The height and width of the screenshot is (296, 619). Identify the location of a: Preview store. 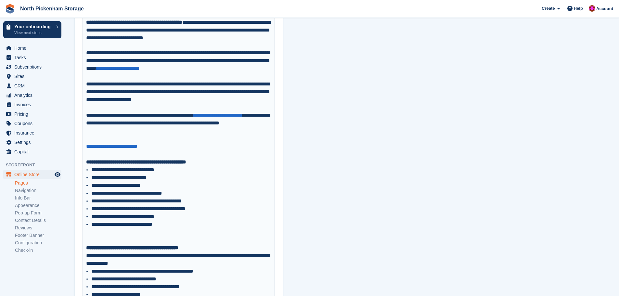
(57, 174).